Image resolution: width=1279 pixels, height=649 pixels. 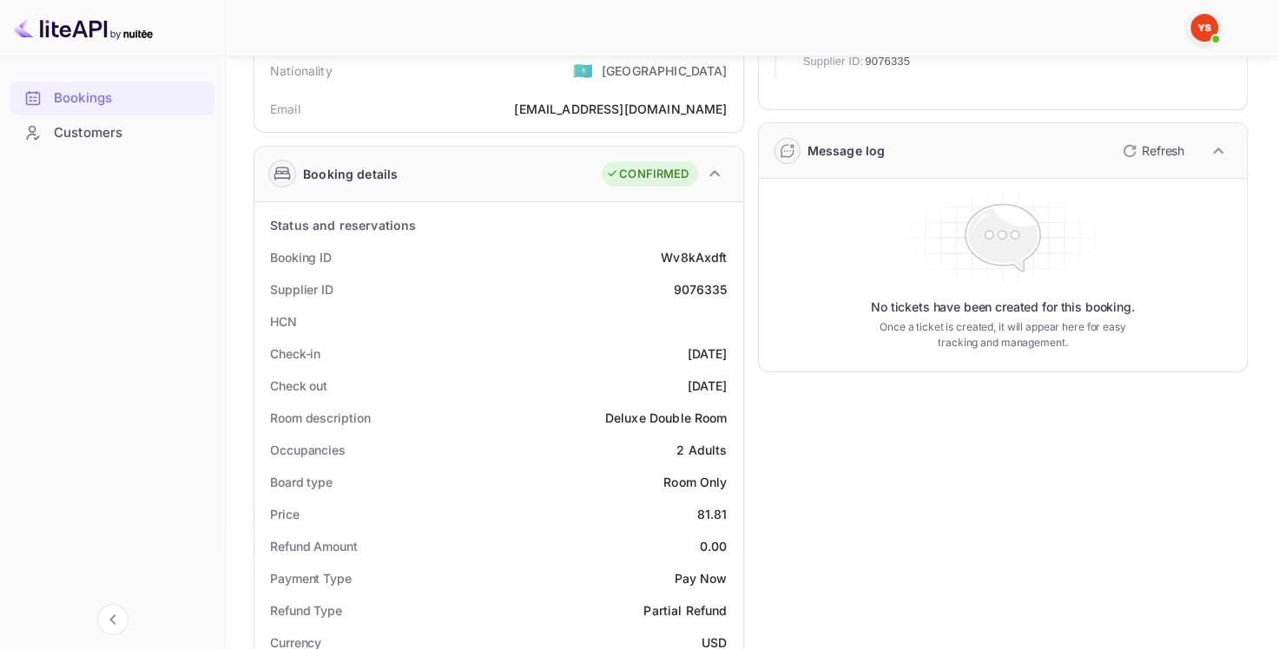 What do you see at coordinates (1204, 28) in the screenshot?
I see `img: Yandex Support` at bounding box center [1204, 28].